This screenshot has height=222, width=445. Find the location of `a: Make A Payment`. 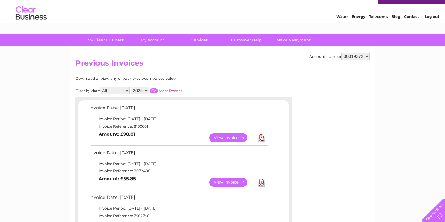

a: Make A Payment is located at coordinates (294, 40).